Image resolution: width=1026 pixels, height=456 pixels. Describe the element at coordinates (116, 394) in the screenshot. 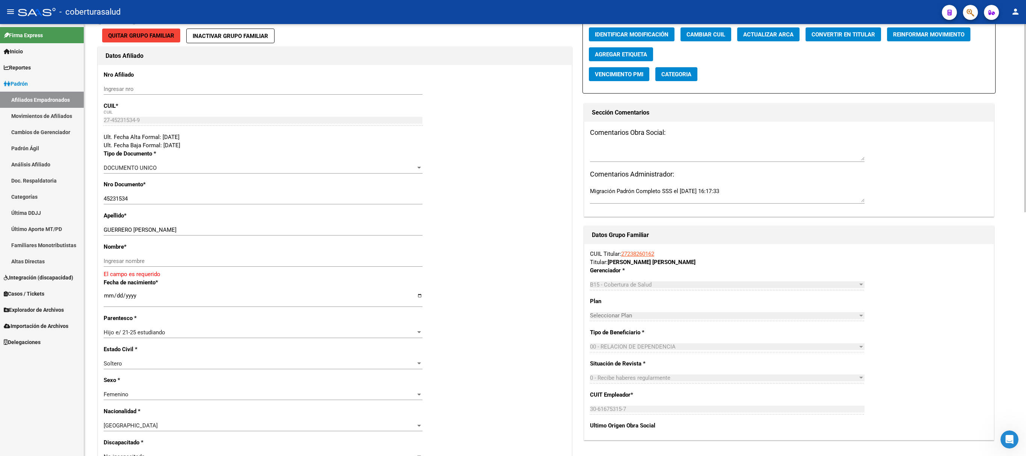

I see `span: Femenino` at that location.